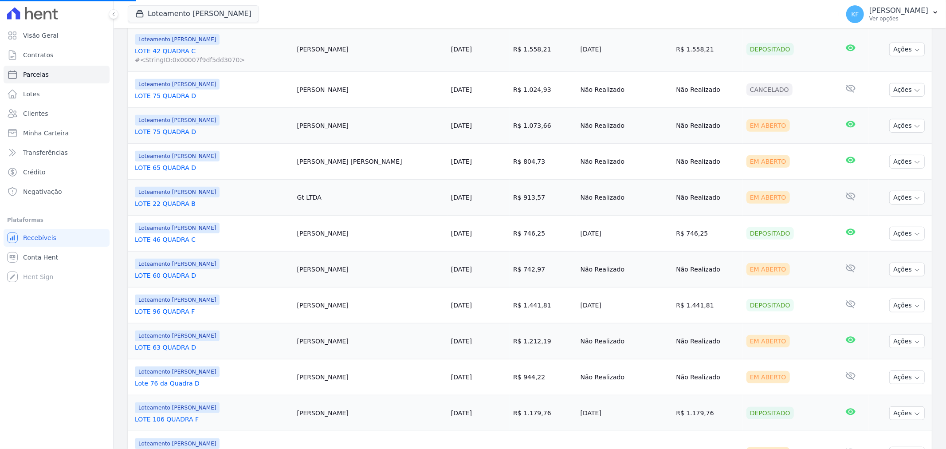  What do you see at coordinates (543, 162) in the screenshot?
I see `td: R$ 804,73` at bounding box center [543, 162].